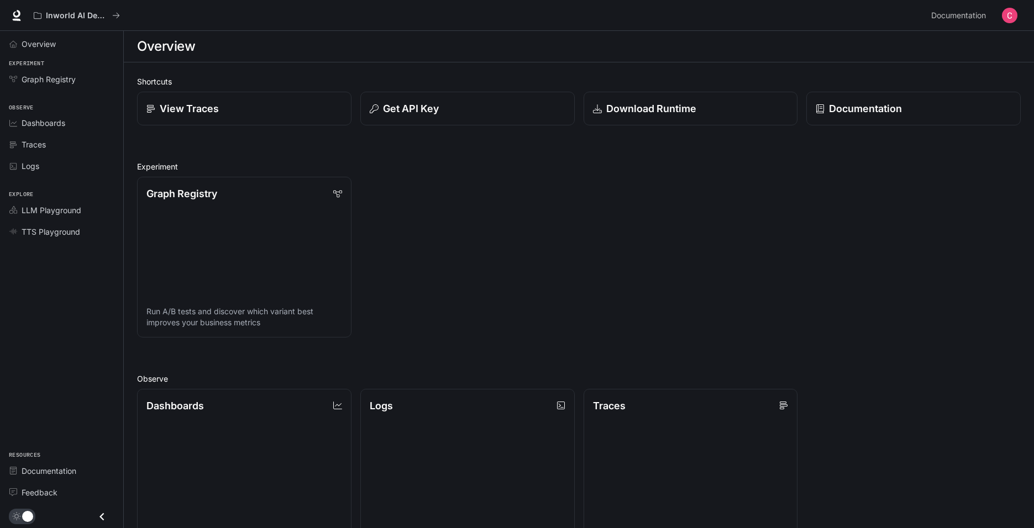  I want to click on a: Graph Registry, so click(61, 79).